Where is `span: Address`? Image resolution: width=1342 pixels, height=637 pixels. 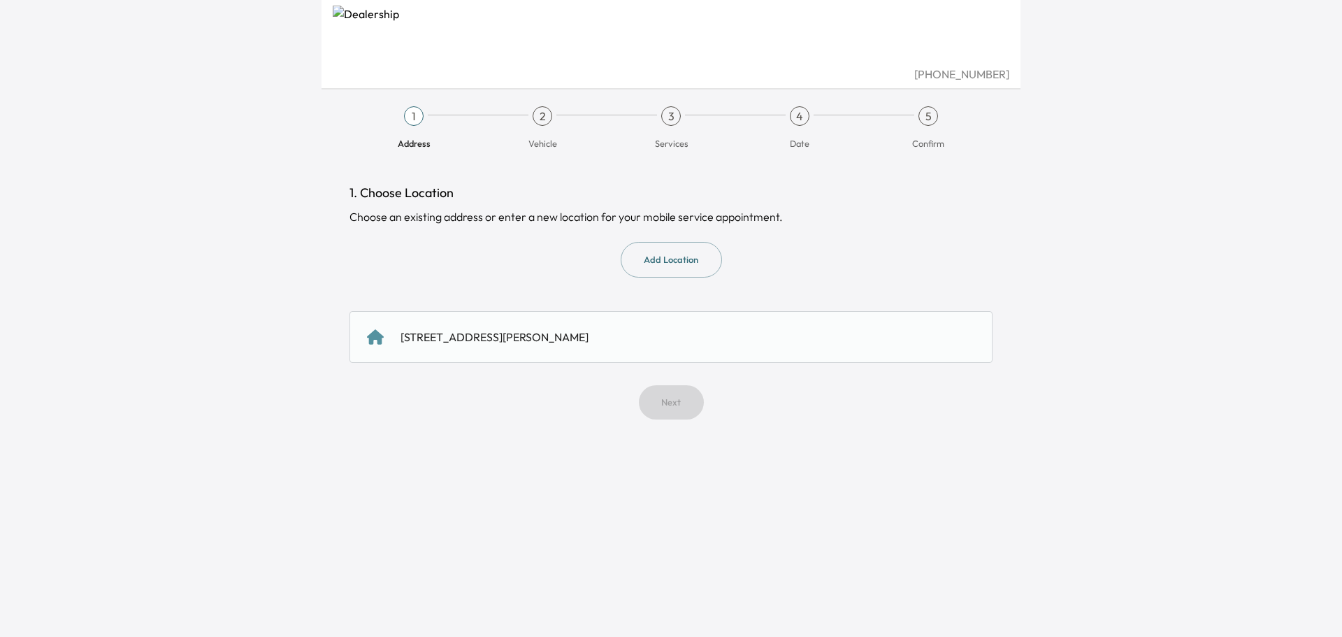 span: Address is located at coordinates (414, 143).